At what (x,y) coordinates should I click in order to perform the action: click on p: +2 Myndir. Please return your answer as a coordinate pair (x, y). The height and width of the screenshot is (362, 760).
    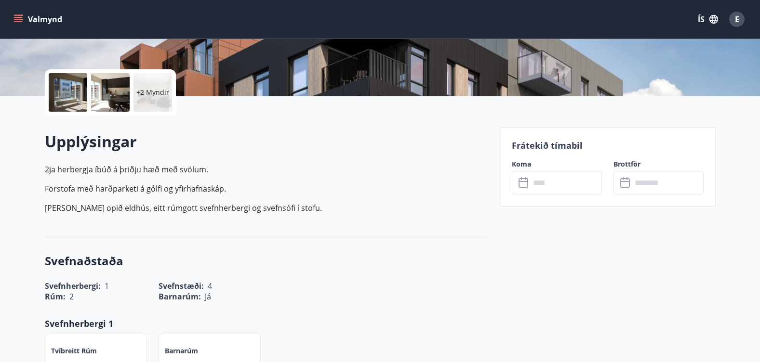
    Looking at the image, I should click on (153, 92).